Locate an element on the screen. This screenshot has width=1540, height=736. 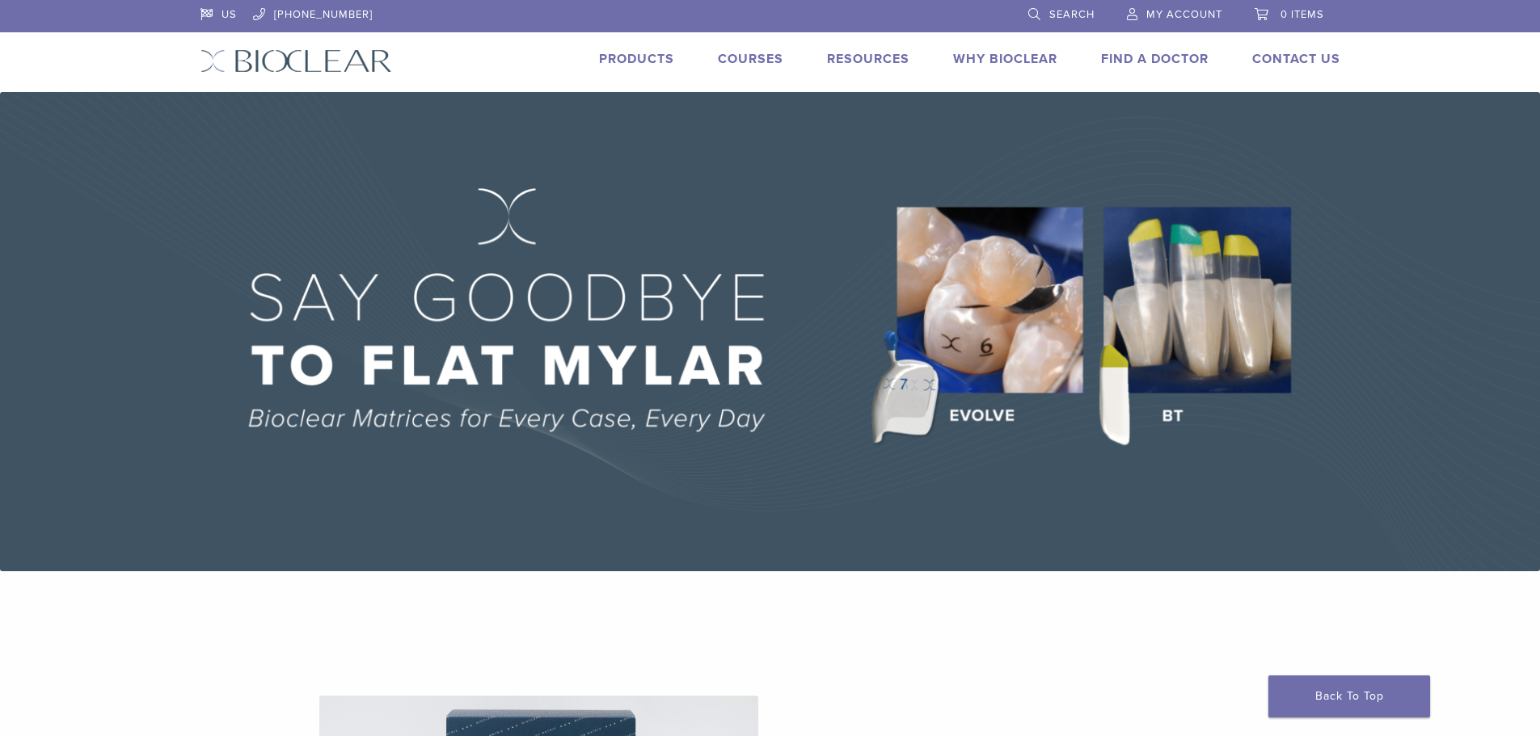
span: Search is located at coordinates (1072, 15).